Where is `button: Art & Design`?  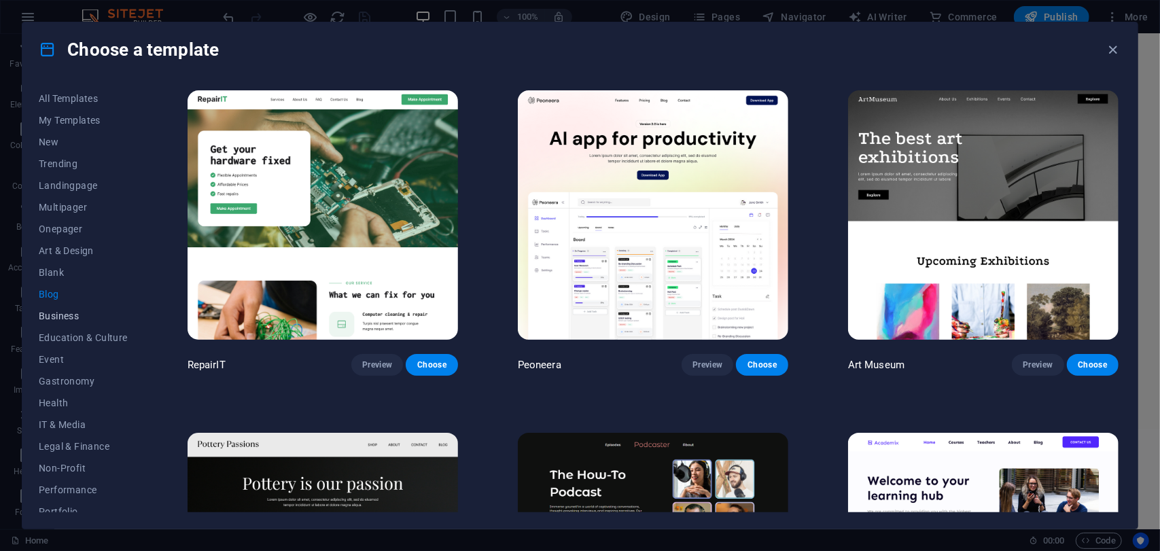
button: Art & Design is located at coordinates (83, 251).